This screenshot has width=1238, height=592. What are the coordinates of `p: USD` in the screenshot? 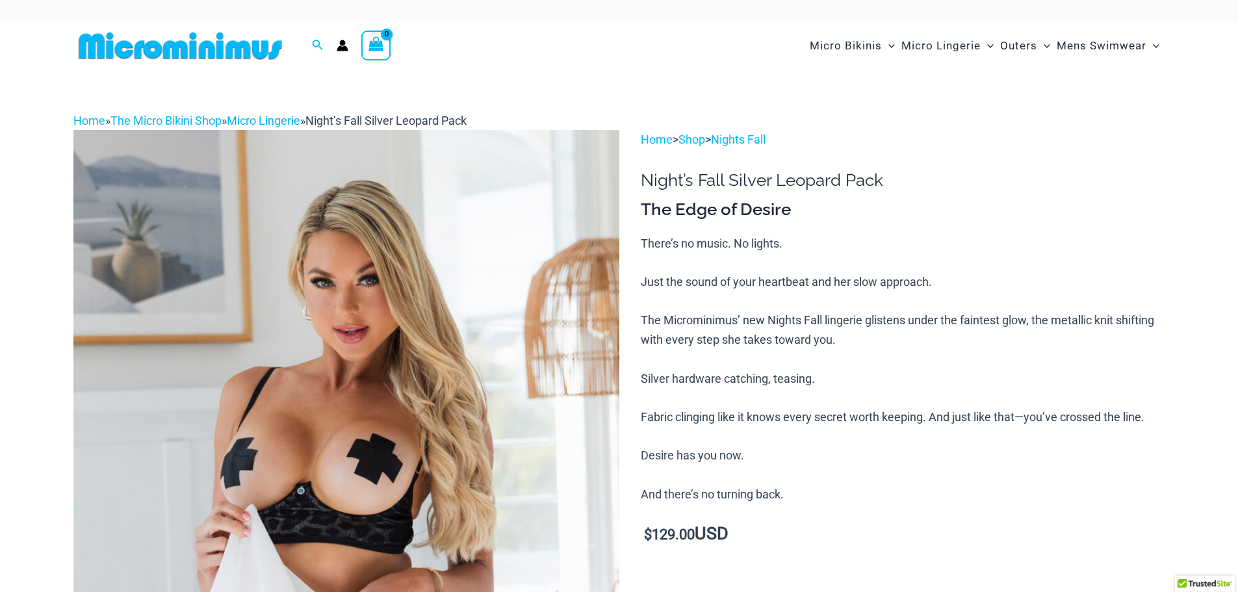 It's located at (903, 534).